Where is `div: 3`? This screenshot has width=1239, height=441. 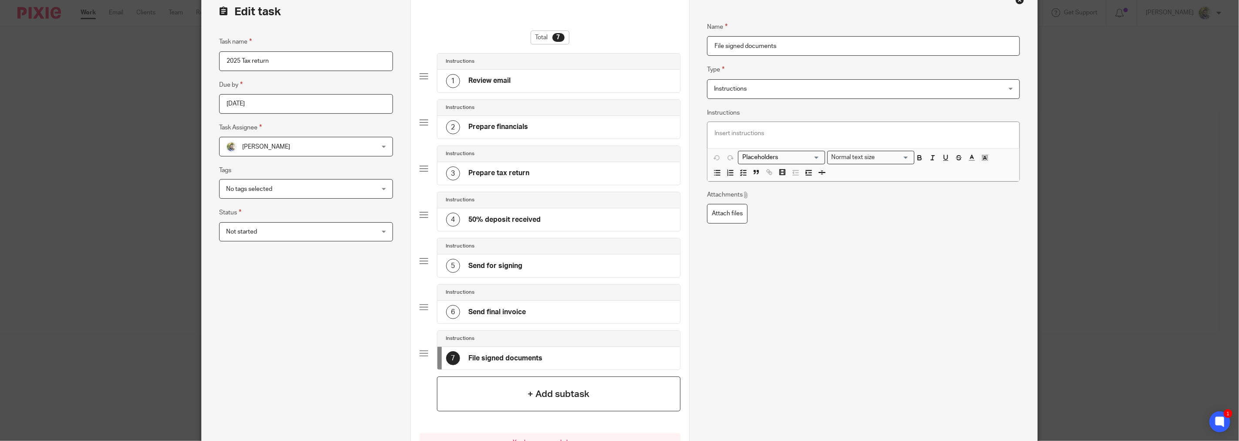 div: 3 is located at coordinates (453, 173).